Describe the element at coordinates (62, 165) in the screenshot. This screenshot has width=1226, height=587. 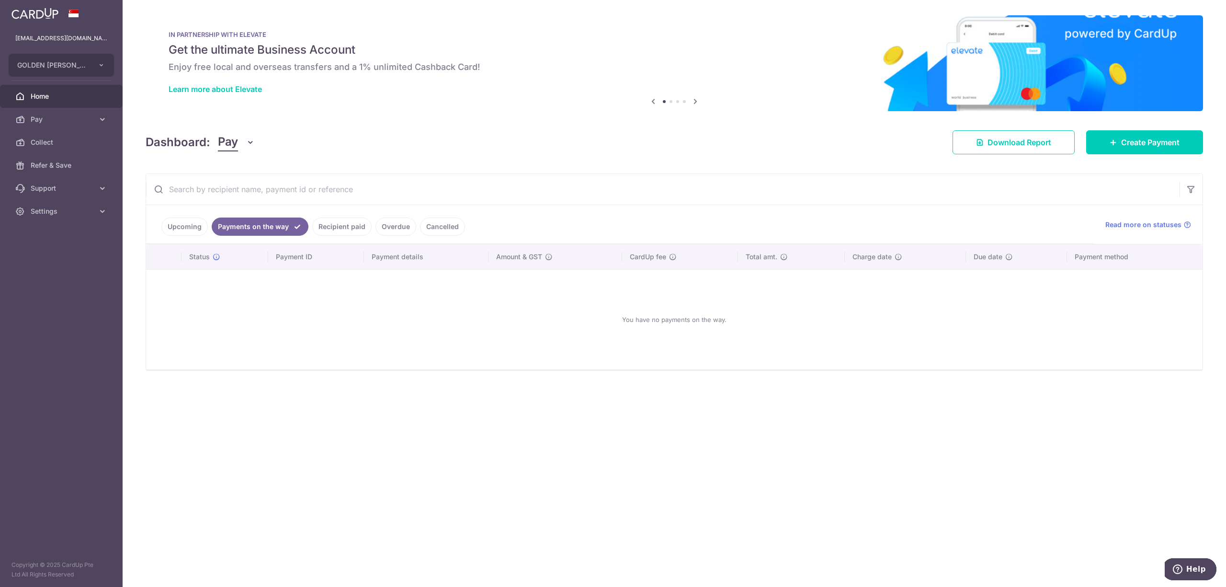
I see `span: Refer & Save` at that location.